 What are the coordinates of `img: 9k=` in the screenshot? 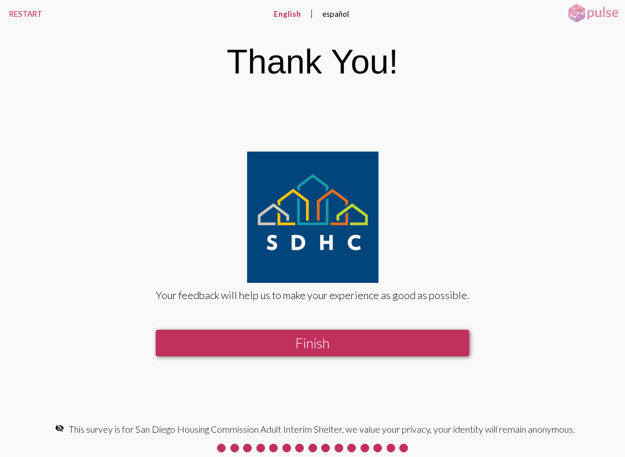 It's located at (313, 217).